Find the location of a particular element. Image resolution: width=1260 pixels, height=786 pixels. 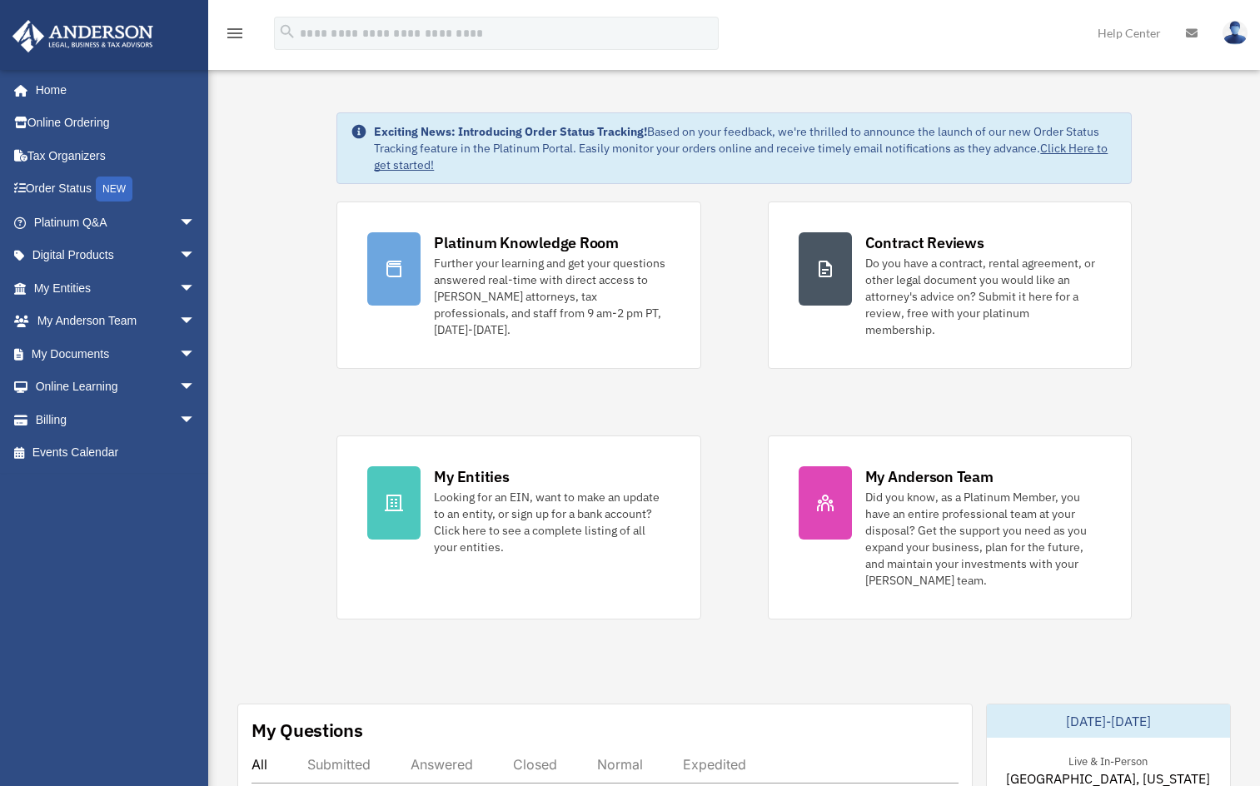

a: My Anderson Teamarrow_drop_down is located at coordinates (116, 322).